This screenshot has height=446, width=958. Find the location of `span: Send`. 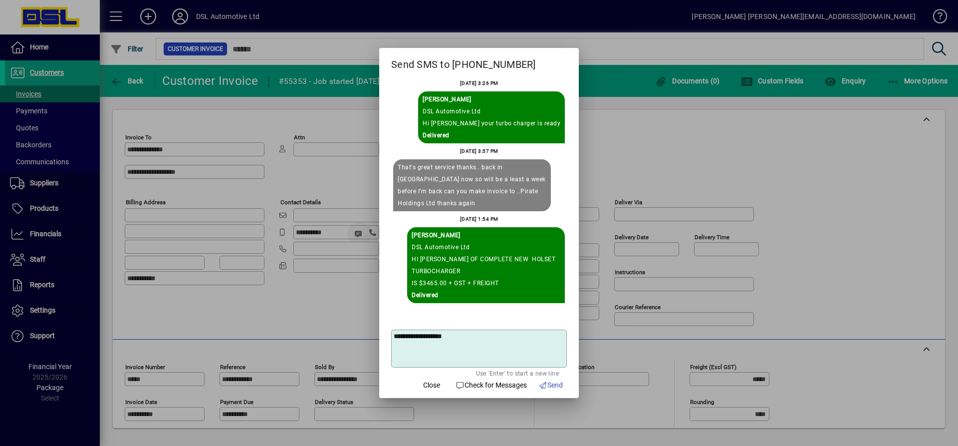

span: Send is located at coordinates (551, 385).